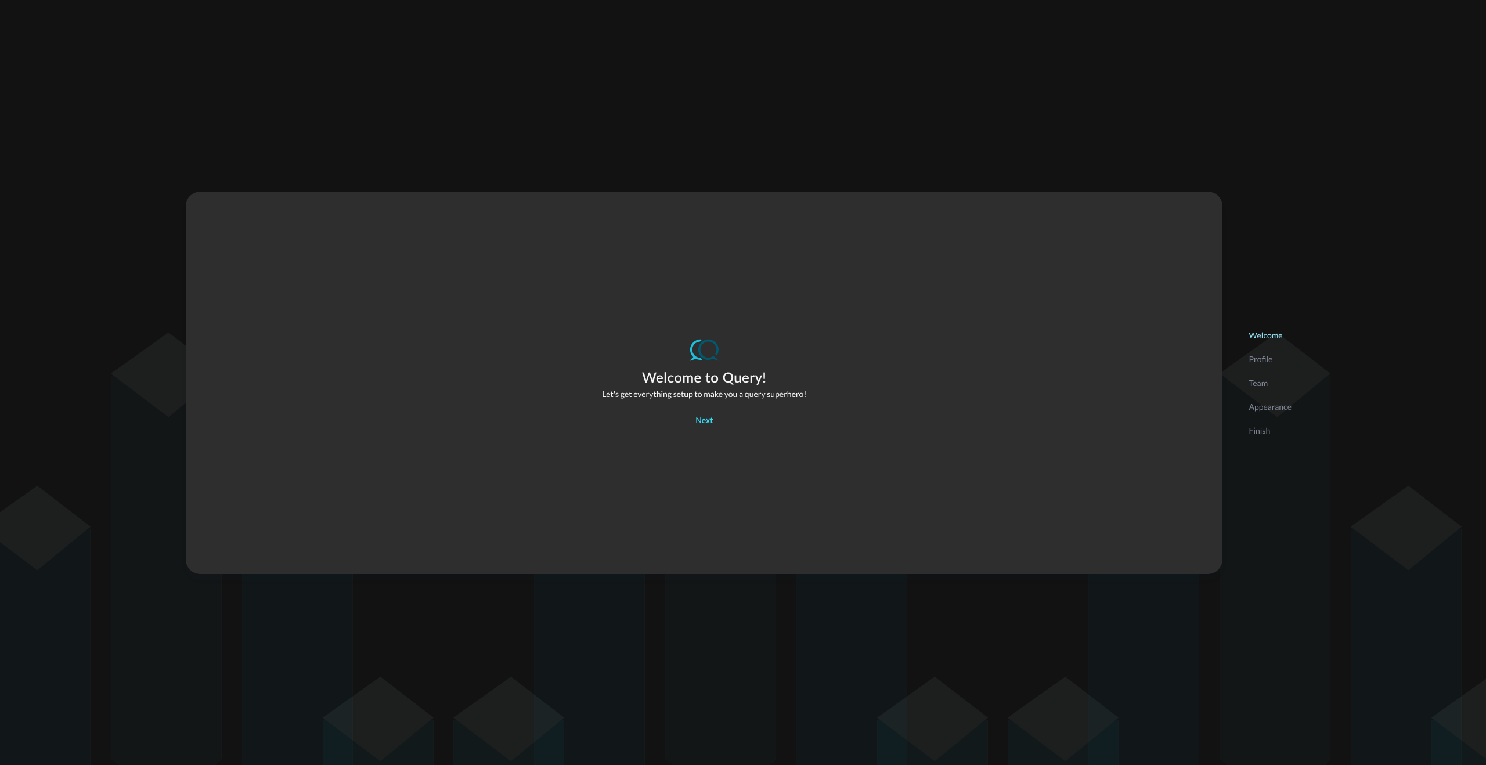  Describe the element at coordinates (704, 378) in the screenshot. I see `h2: Welcome to Query!` at that location.